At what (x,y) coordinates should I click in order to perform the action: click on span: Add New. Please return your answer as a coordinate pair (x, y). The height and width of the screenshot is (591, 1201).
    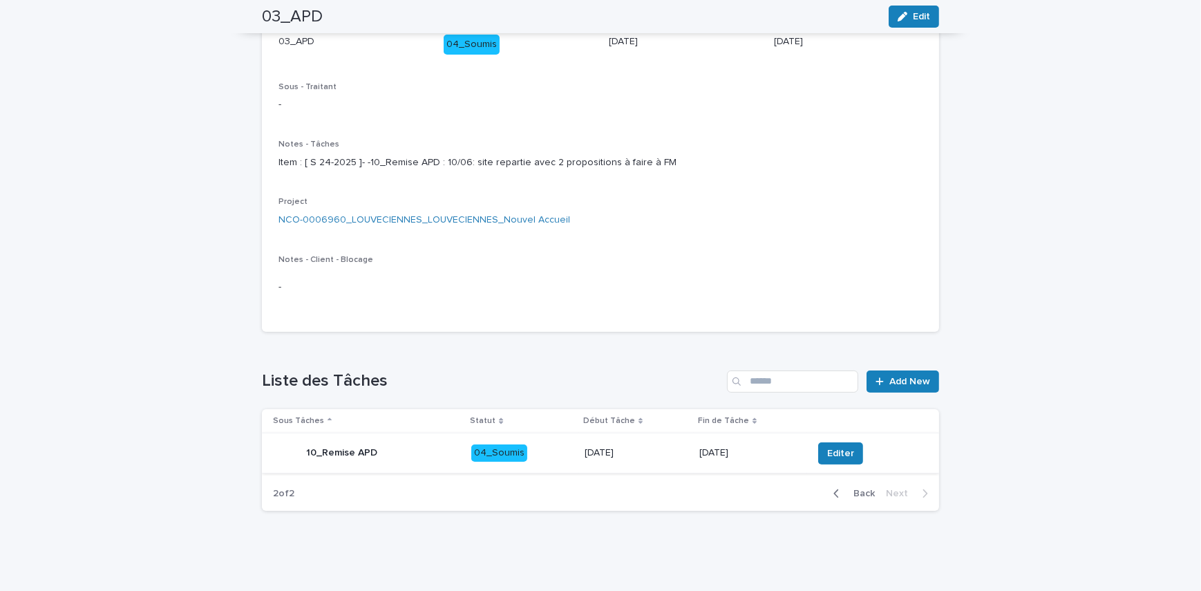
    Looking at the image, I should click on (909, 381).